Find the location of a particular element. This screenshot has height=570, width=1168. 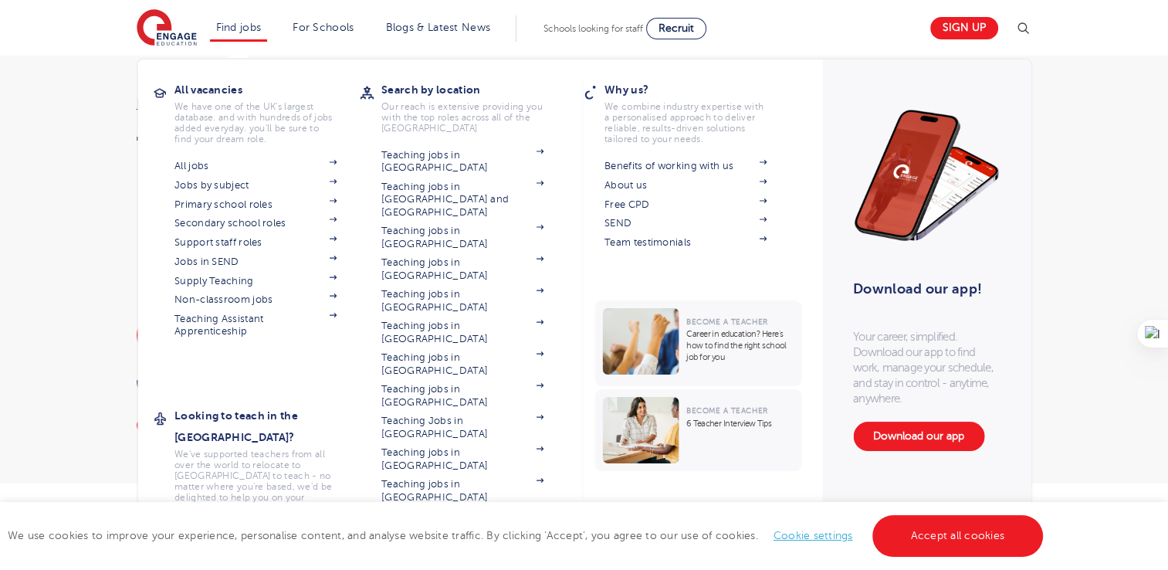

a: Become a Teacher6 Teacher Interview Tips is located at coordinates (699, 430).